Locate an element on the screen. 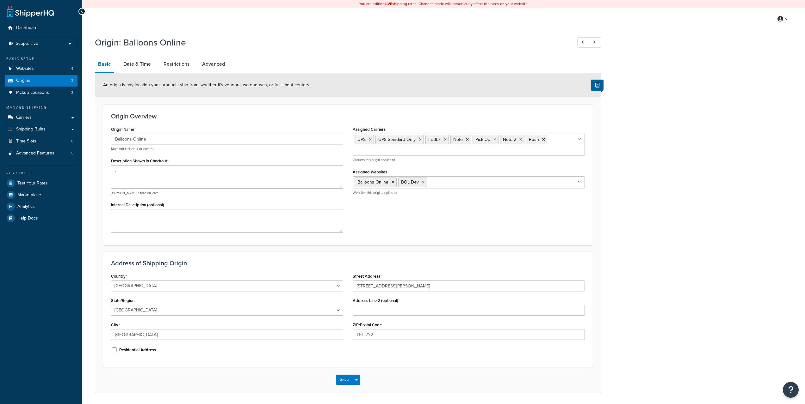 The image size is (805, 404). p: Websites this origin applies to is located at coordinates (469, 193).